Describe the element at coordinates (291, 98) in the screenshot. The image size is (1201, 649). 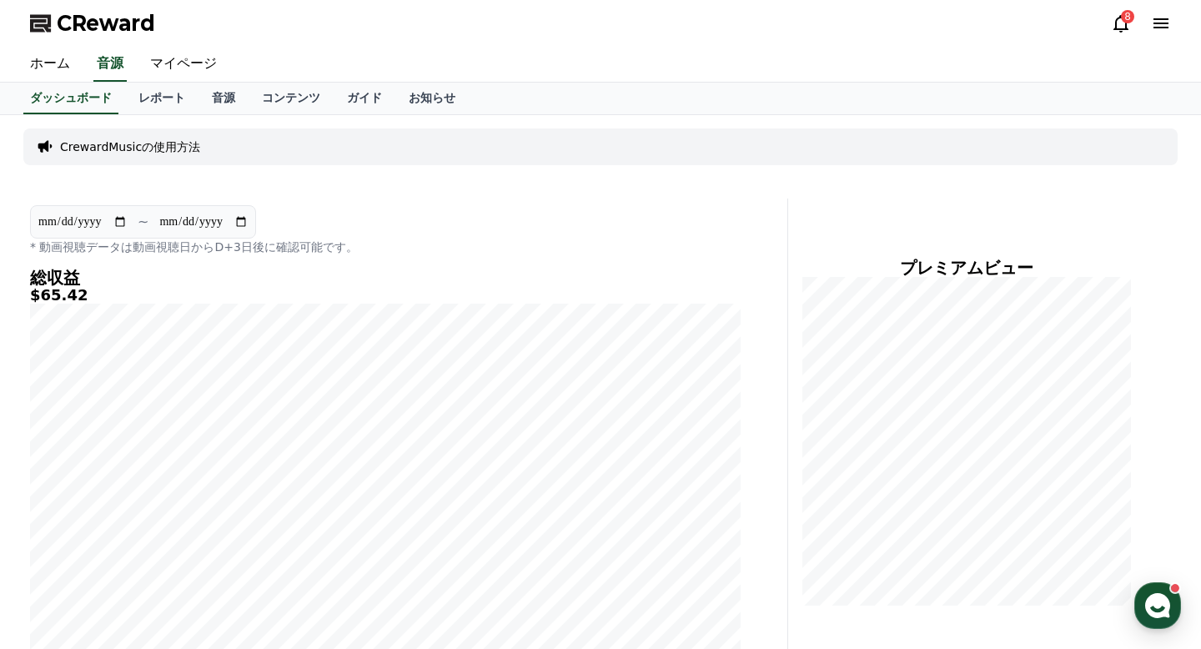
I see `a: コンテンツ` at that location.